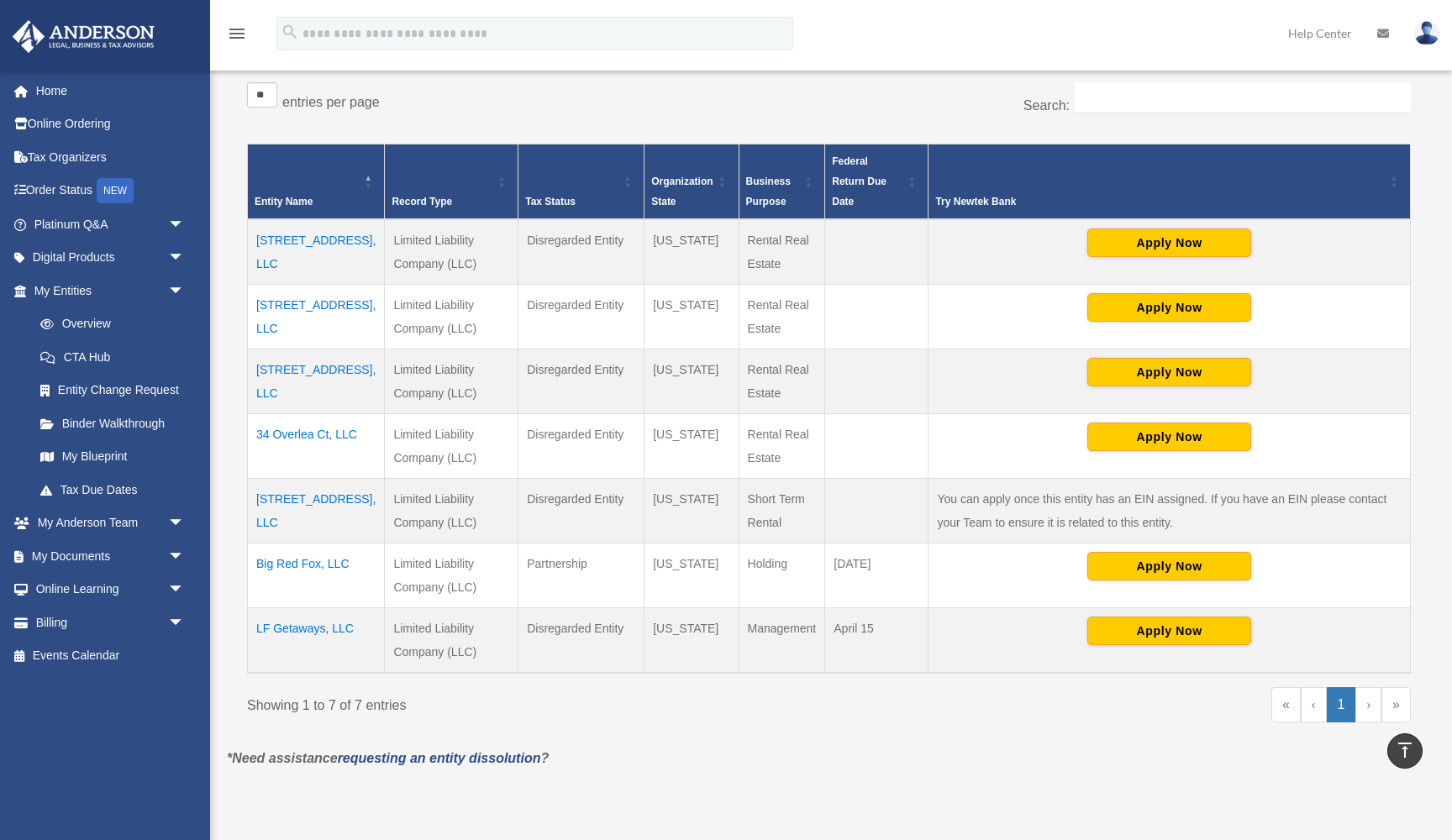 The height and width of the screenshot is (840, 1452). Describe the element at coordinates (83, 36) in the screenshot. I see `img: Anderson Advisors Platinum Portal` at that location.